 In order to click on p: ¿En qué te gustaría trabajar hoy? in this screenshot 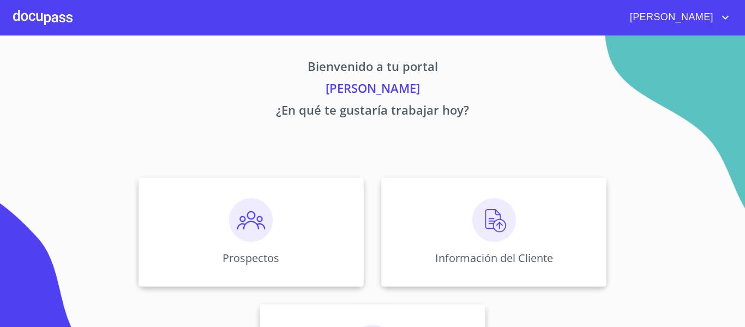, I will do `click(373, 112)`.